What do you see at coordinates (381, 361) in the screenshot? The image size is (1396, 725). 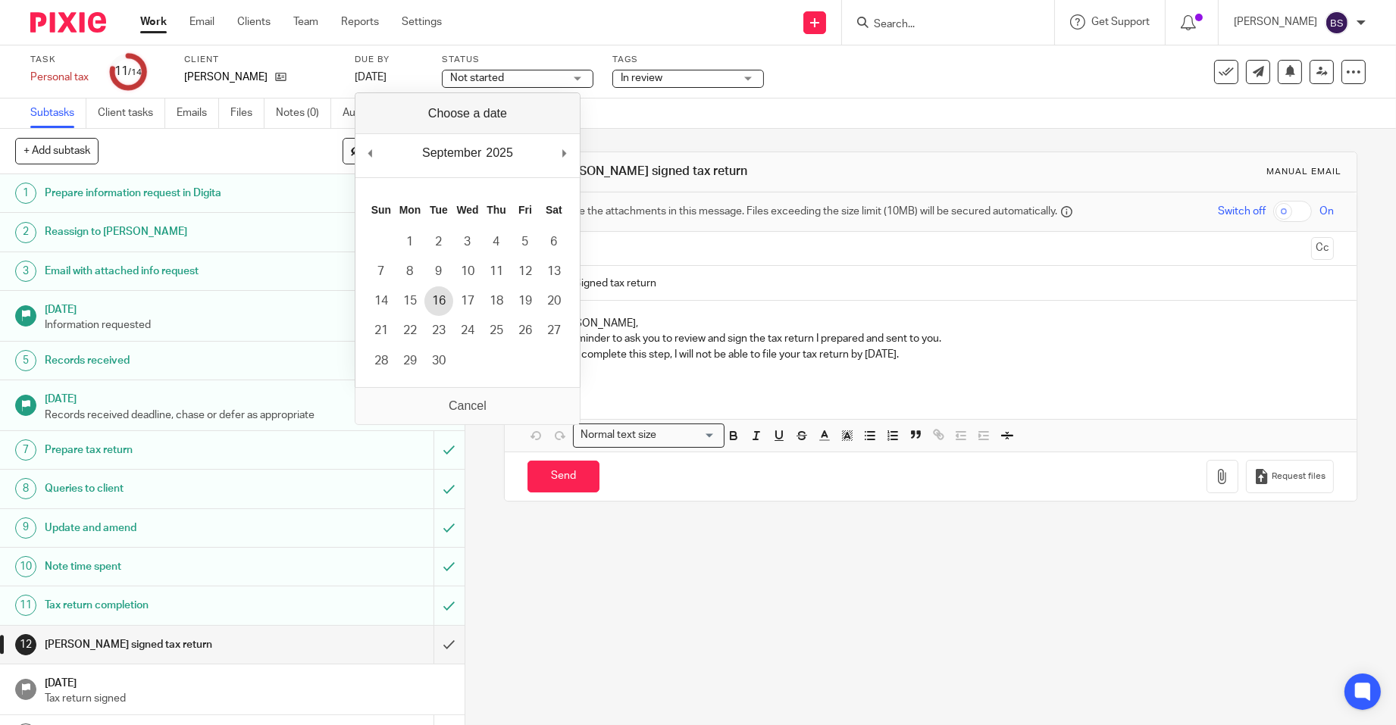 I see `button: 28` at bounding box center [381, 361].